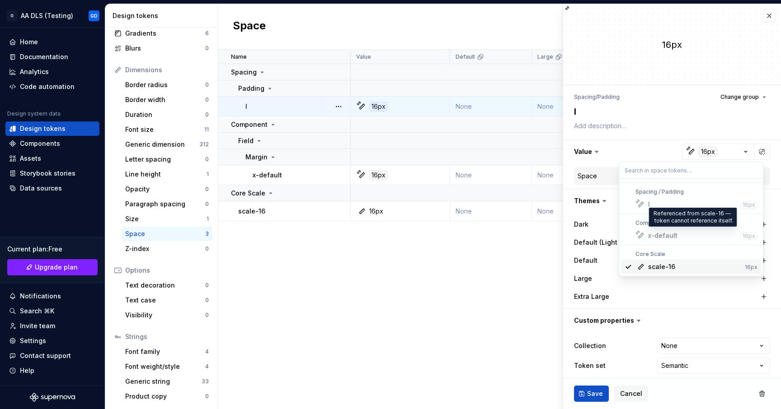 The width and height of the screenshot is (781, 409). What do you see at coordinates (649, 205) in the screenshot?
I see `div: l` at bounding box center [649, 205].